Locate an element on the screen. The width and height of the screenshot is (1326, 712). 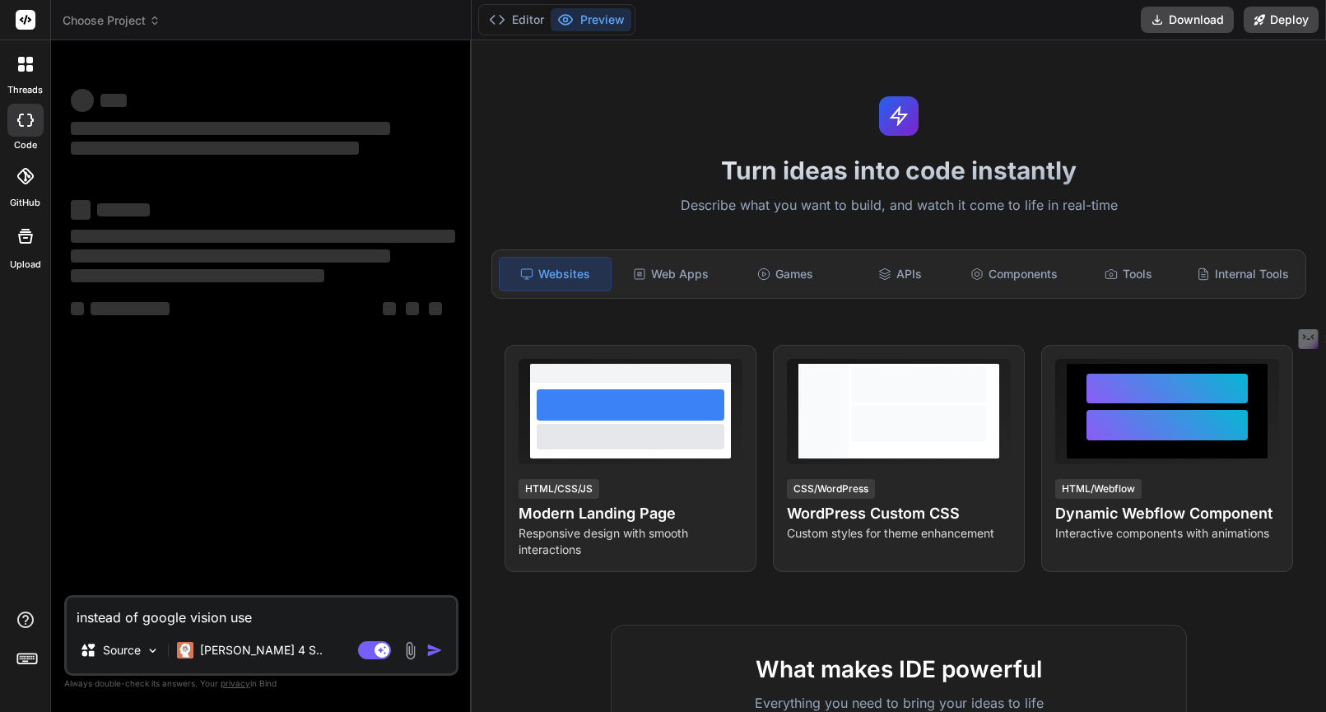
div: Internal Tools is located at coordinates (1243, 274).